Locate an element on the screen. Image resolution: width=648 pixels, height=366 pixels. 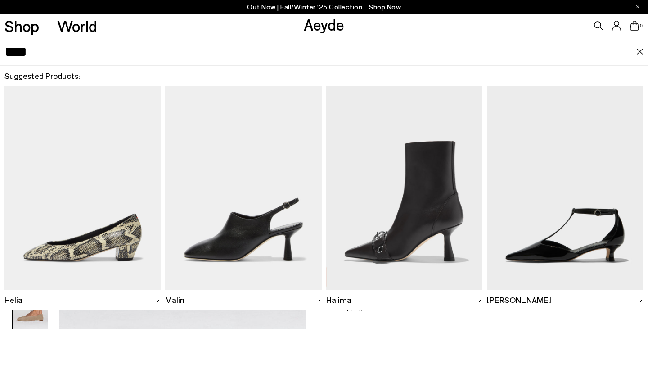
a: Shop is located at coordinates (22, 26).